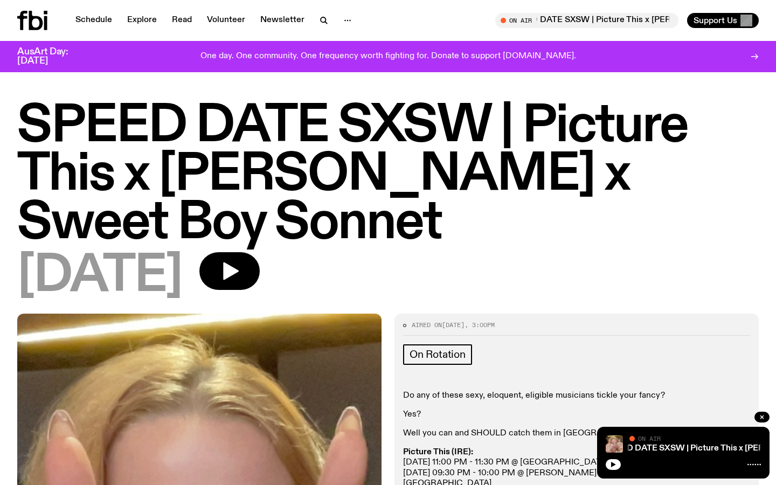  I want to click on p: Do any of these sexy, eloquent, eligible musicians tickle your fancy?, so click(577, 396).